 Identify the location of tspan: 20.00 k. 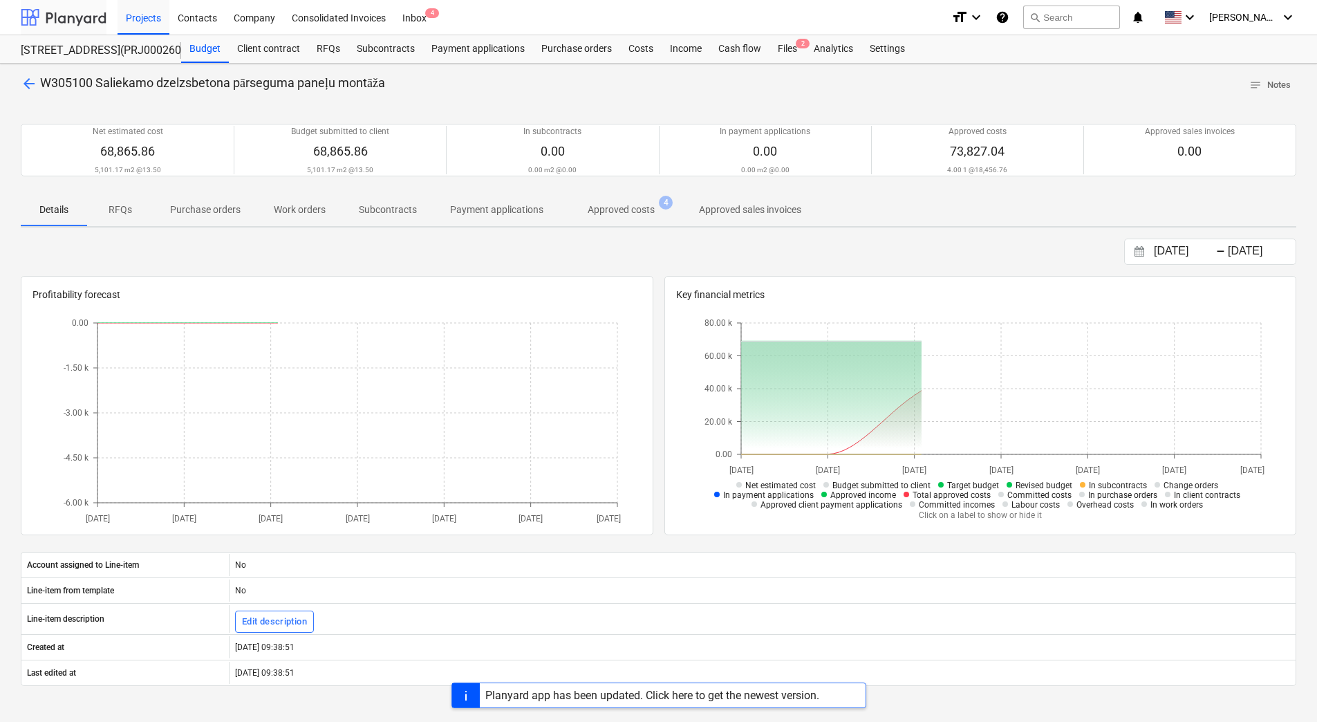
(718, 422).